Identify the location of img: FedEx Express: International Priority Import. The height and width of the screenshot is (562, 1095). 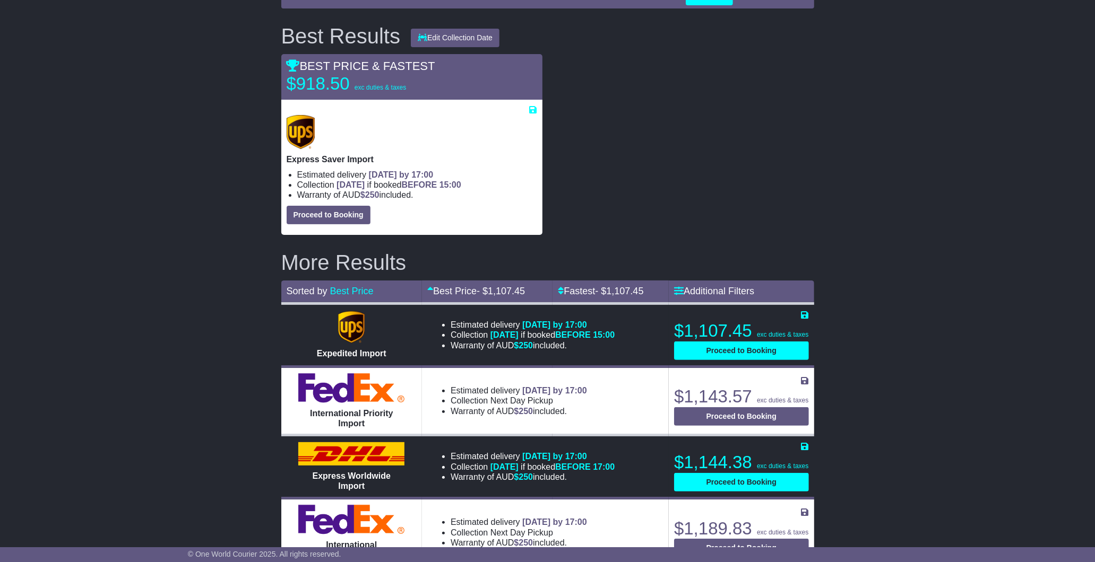
(351, 388).